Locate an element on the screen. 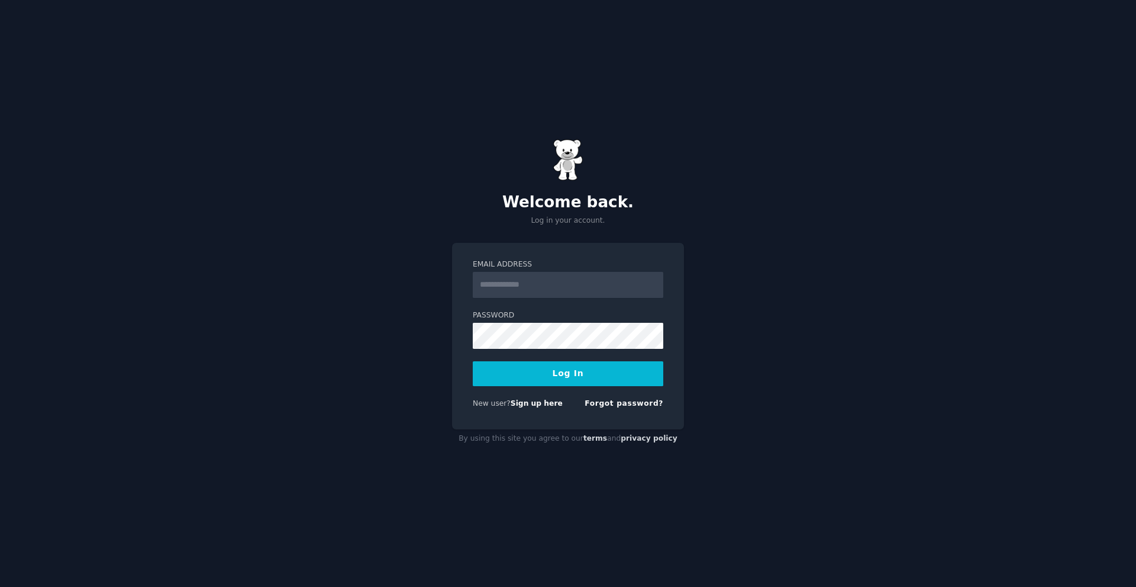 The height and width of the screenshot is (587, 1136). label: Email Address is located at coordinates (568, 265).